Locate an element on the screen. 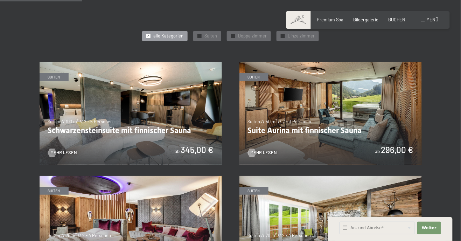  a: Suite Aurina mit finnischer Sauna is located at coordinates (330, 64).